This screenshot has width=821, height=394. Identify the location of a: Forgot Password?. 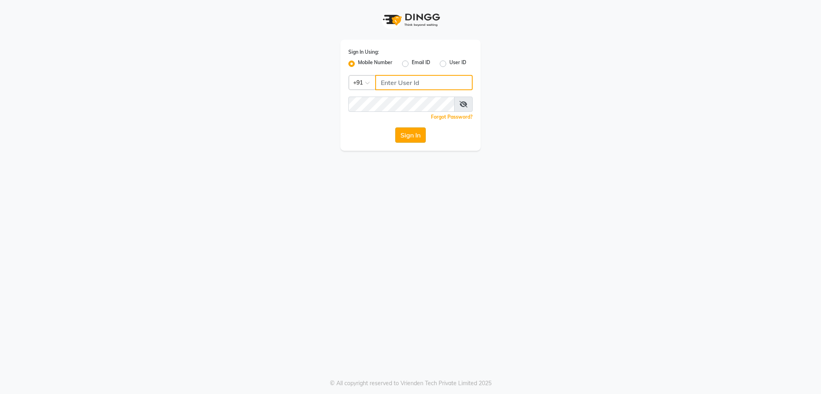
(452, 117).